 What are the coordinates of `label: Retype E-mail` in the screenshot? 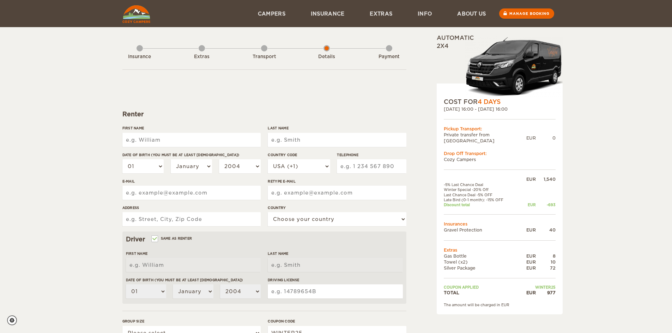 It's located at (337, 181).